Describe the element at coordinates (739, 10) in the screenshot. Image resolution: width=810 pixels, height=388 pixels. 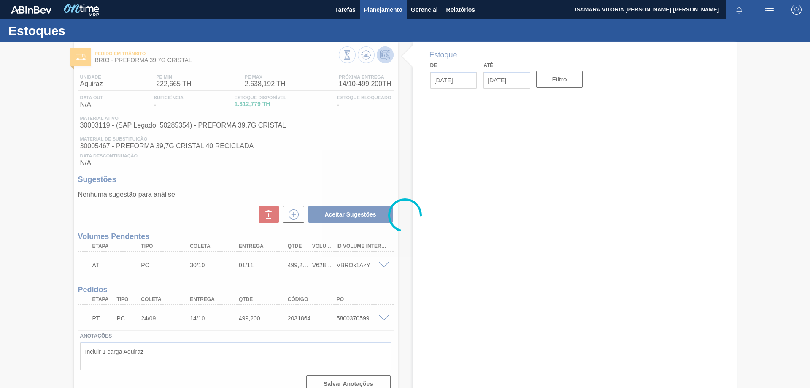
I see `button: Notificações` at that location.